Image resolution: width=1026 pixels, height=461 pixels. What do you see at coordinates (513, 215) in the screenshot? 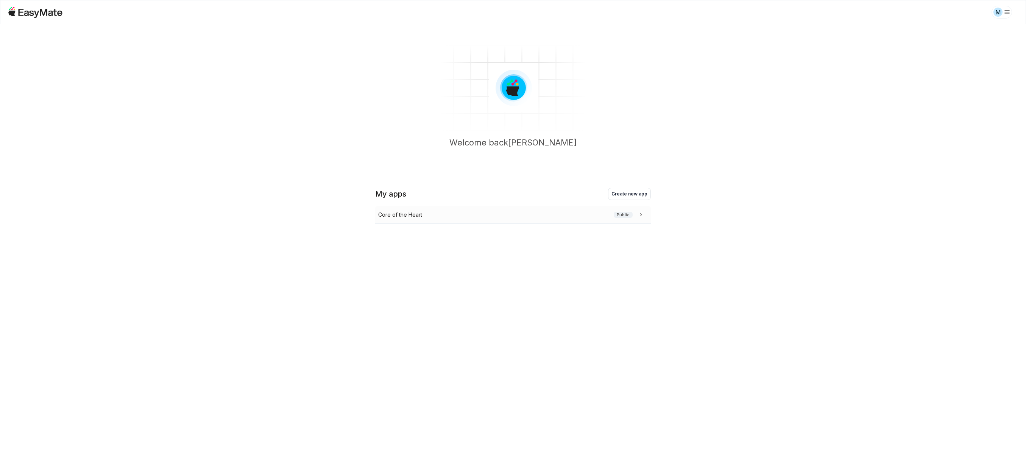
I see `a: Core of the HeartPublic` at bounding box center [513, 215].